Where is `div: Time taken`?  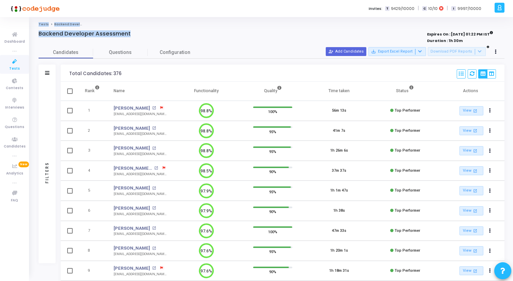
div: Time taken is located at coordinates (339, 91).